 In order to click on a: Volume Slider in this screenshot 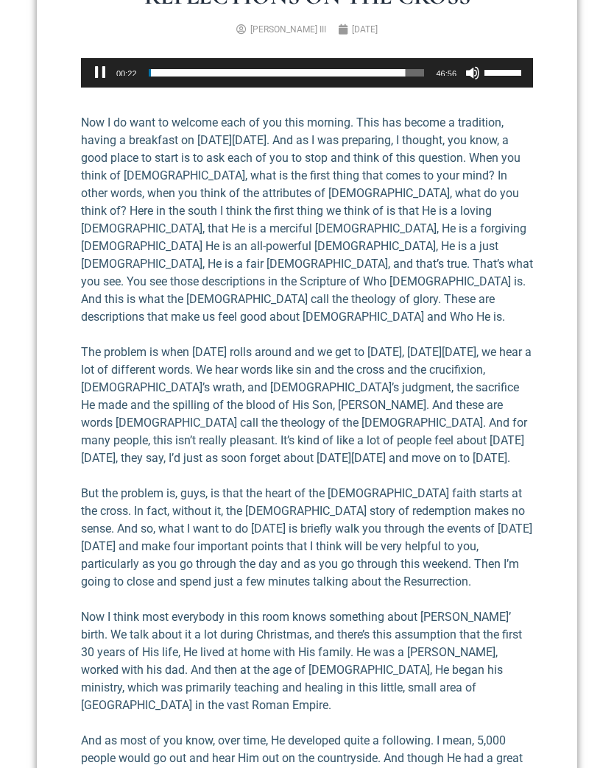, I will do `click(505, 71)`.